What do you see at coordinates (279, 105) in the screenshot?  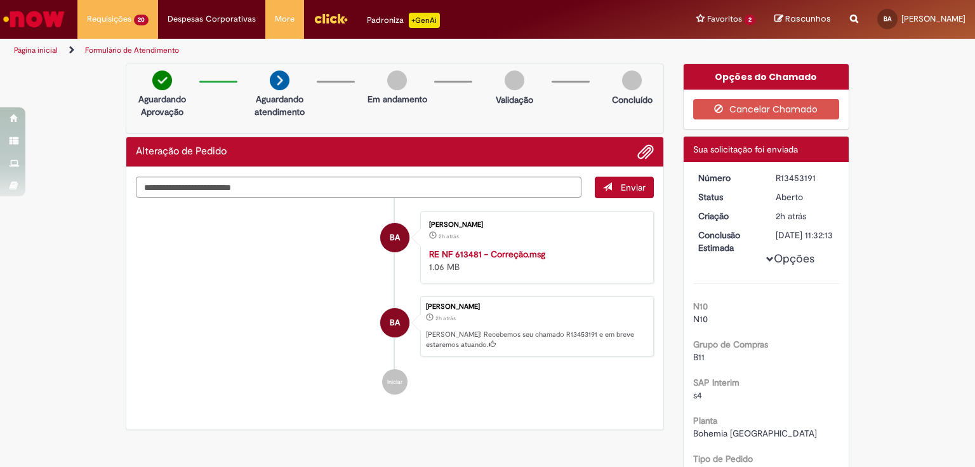 I see `p: Aguardando atendimento` at bounding box center [279, 105].